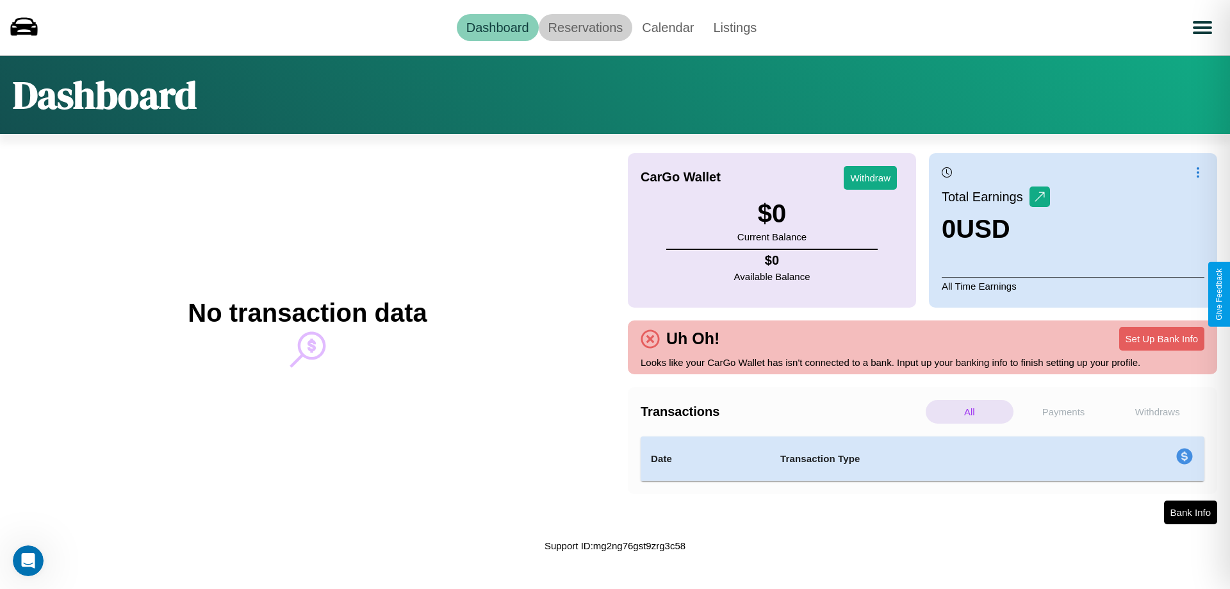 The height and width of the screenshot is (589, 1230). What do you see at coordinates (1157, 411) in the screenshot?
I see `p: Withdraws` at bounding box center [1157, 411].